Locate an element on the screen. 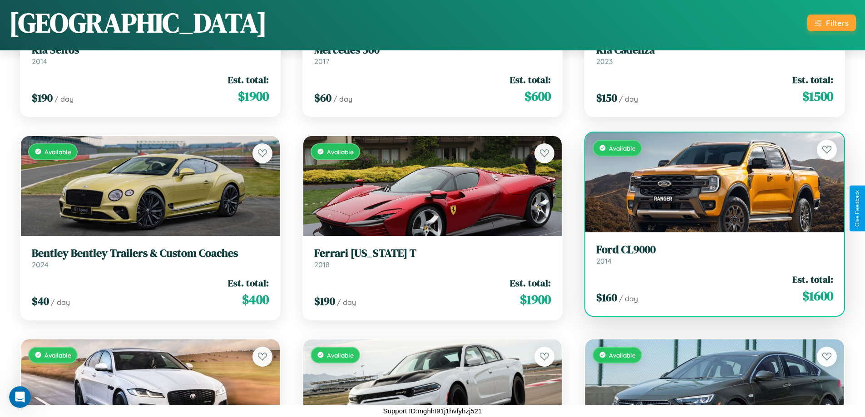  h3: Bentley Bentley Trailers & Custom Coaches is located at coordinates (150, 253).